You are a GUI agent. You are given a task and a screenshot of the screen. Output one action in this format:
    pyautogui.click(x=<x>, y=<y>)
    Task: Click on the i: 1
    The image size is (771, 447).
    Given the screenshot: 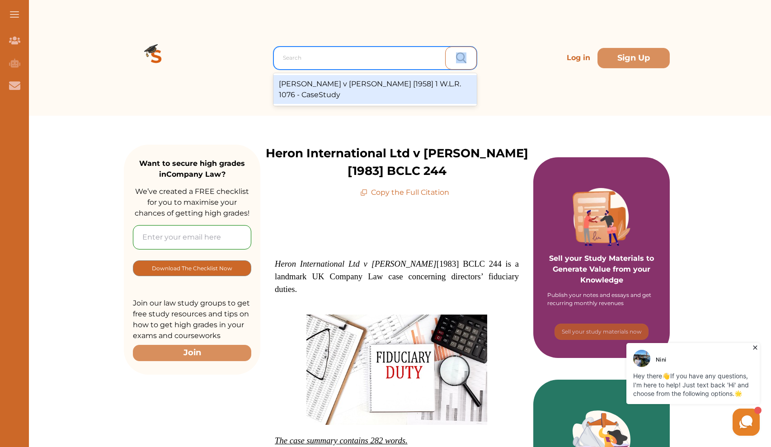 What is the action you would take?
    pyautogui.click(x=204, y=70)
    